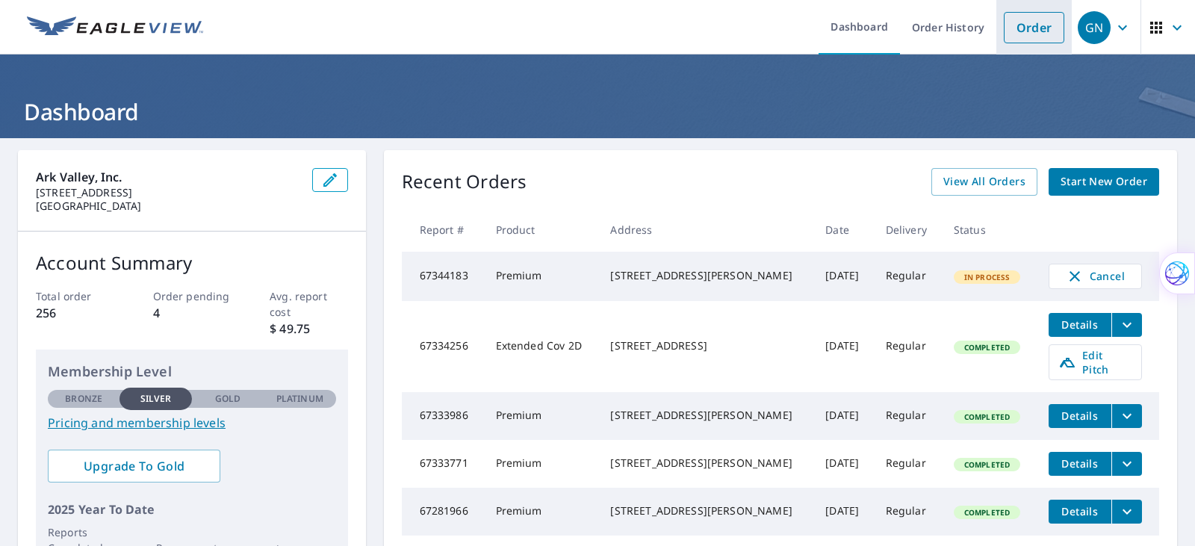 The width and height of the screenshot is (1195, 546). What do you see at coordinates (192, 509) in the screenshot?
I see `p: 2025 Year To Date` at bounding box center [192, 509].